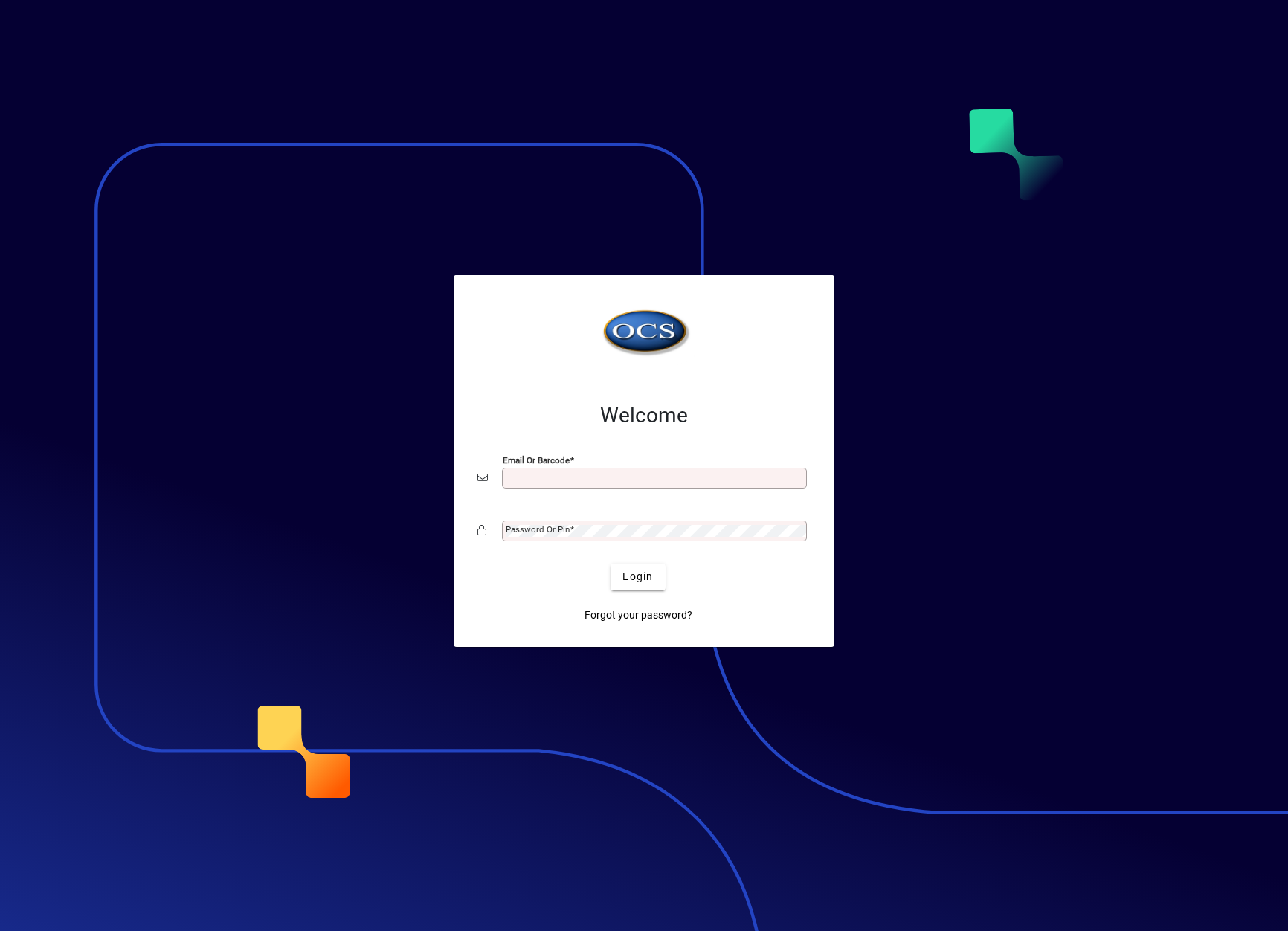 The image size is (1288, 931). I want to click on span: Forgot your password?, so click(638, 615).